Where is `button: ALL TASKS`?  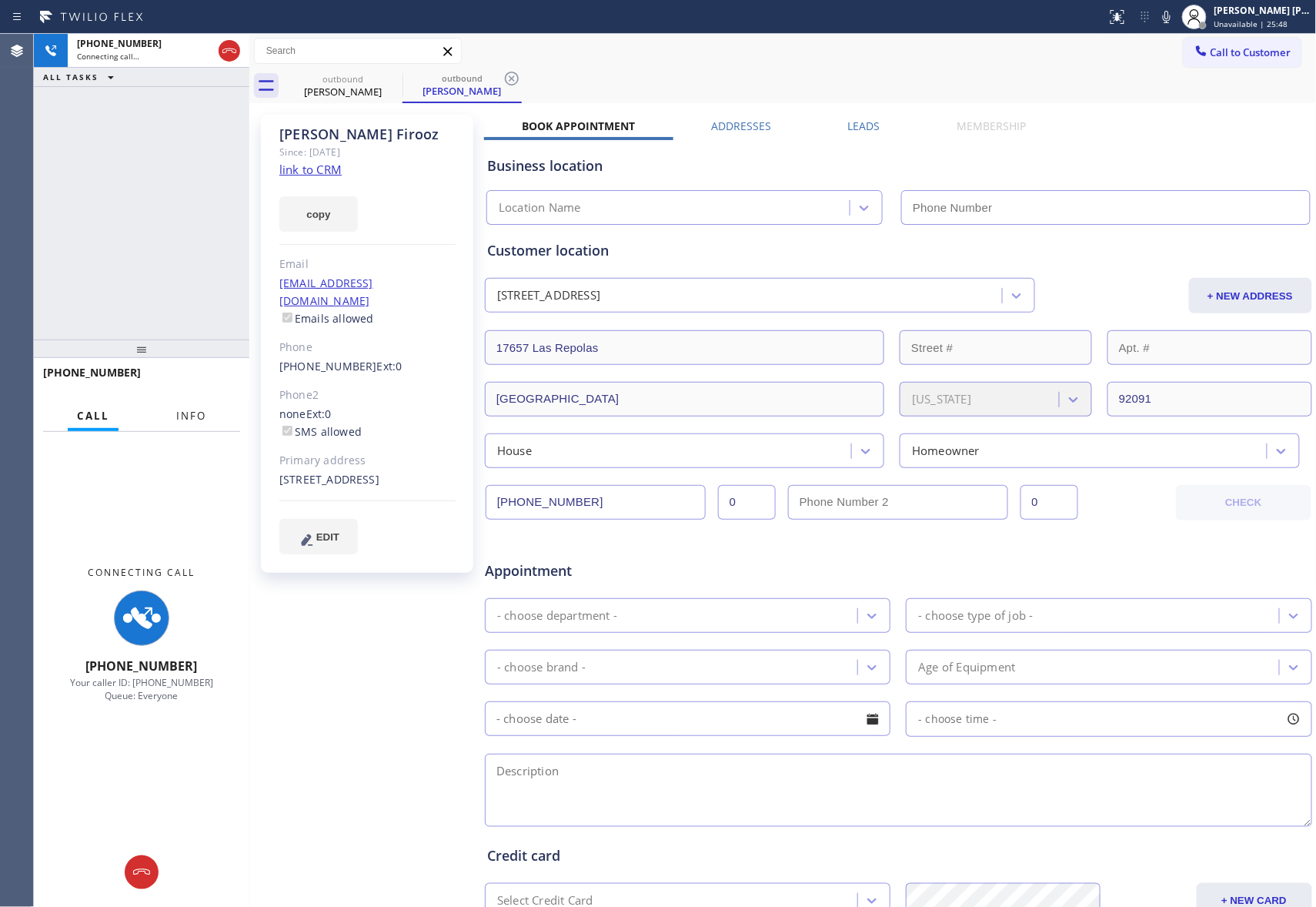
button: ALL TASKS is located at coordinates (81, 77).